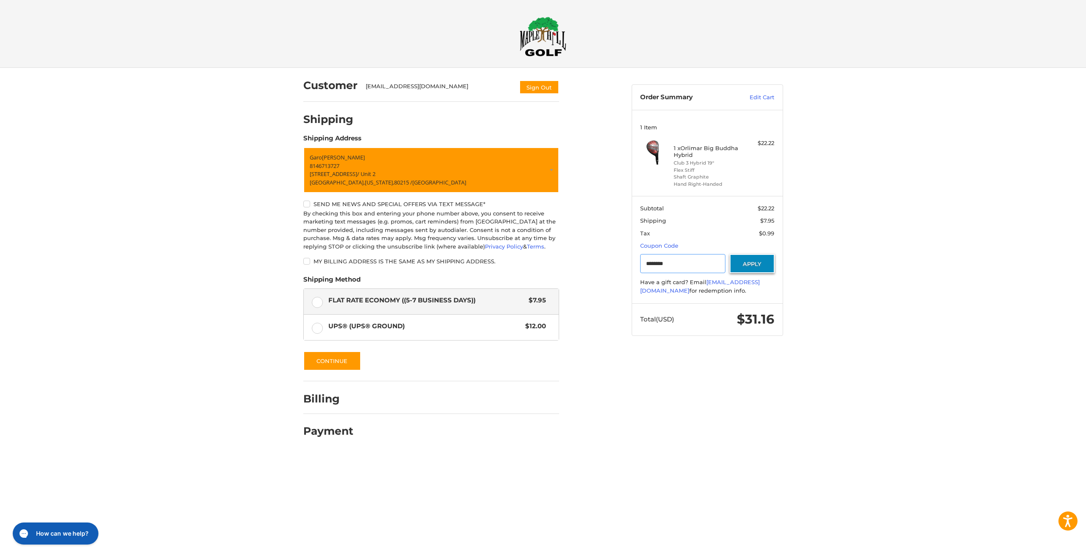 The height and width of the screenshot is (556, 1086). I want to click on h2: Payment, so click(328, 431).